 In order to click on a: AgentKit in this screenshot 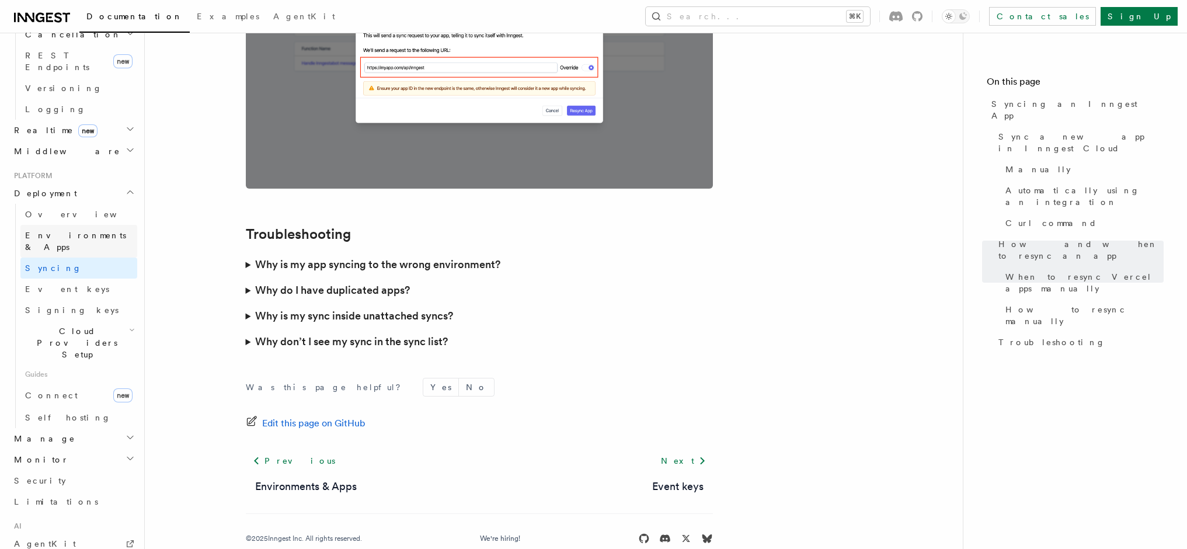, I will do `click(304, 18)`.